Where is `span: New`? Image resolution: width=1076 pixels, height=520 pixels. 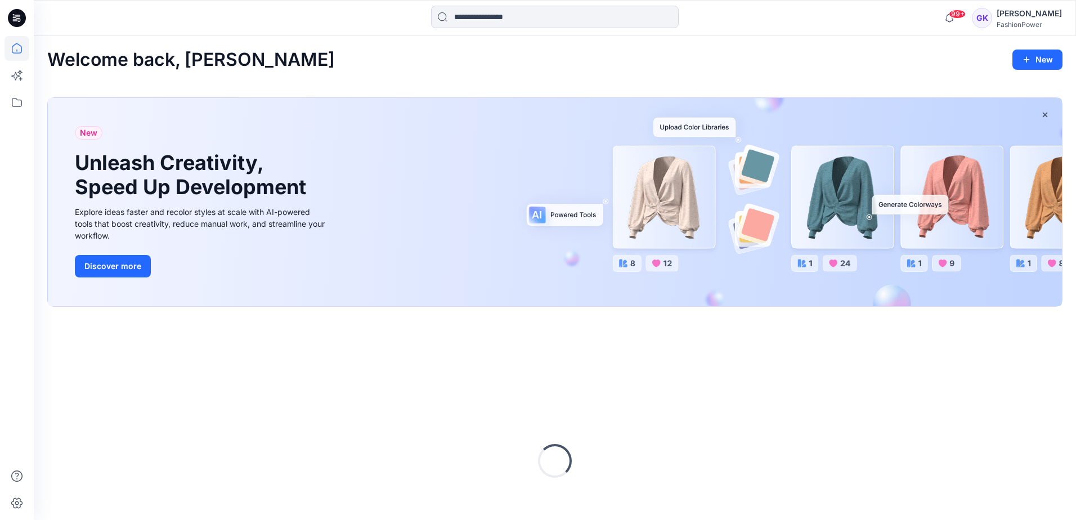 span: New is located at coordinates (88, 133).